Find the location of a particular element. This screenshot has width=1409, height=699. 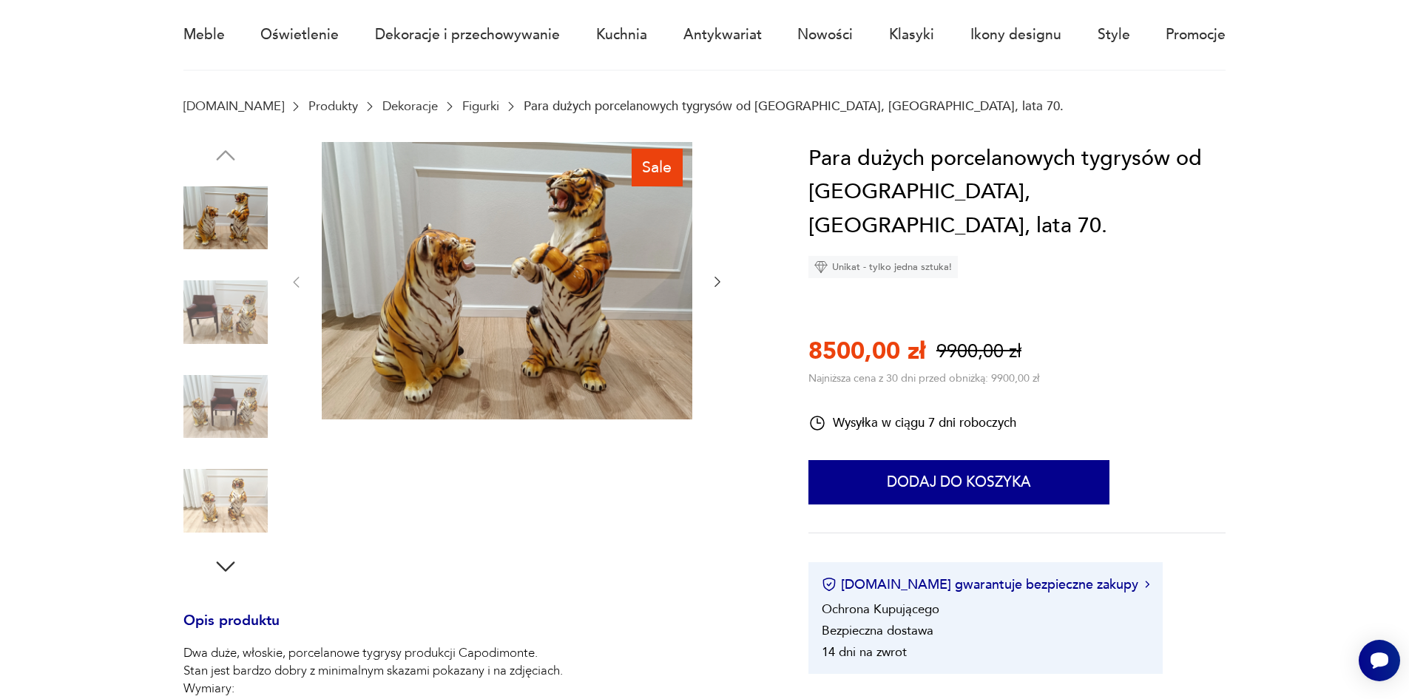

a: Oświetlenie is located at coordinates (300, 35).